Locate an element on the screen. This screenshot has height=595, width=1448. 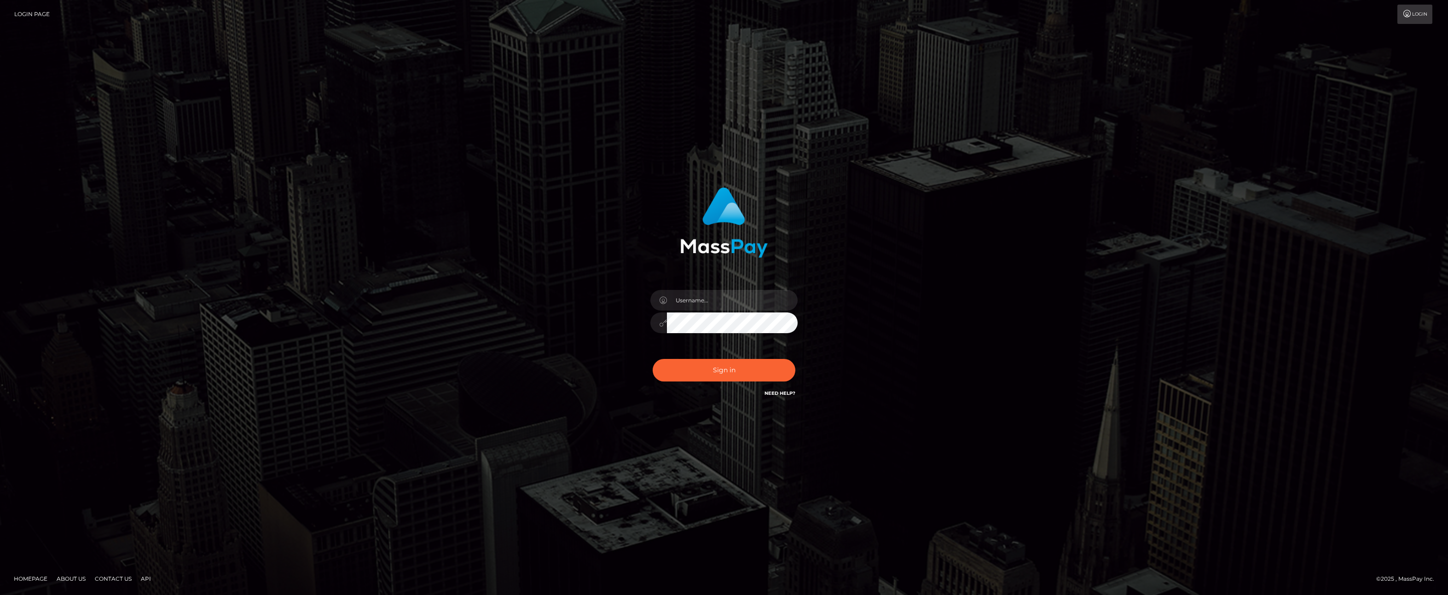
a: Need Help? is located at coordinates (780, 393).